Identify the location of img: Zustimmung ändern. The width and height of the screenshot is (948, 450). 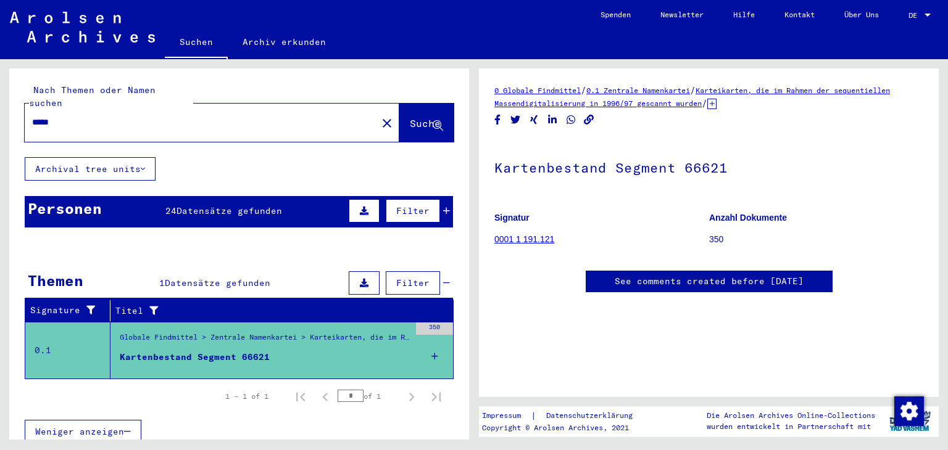
(909, 412).